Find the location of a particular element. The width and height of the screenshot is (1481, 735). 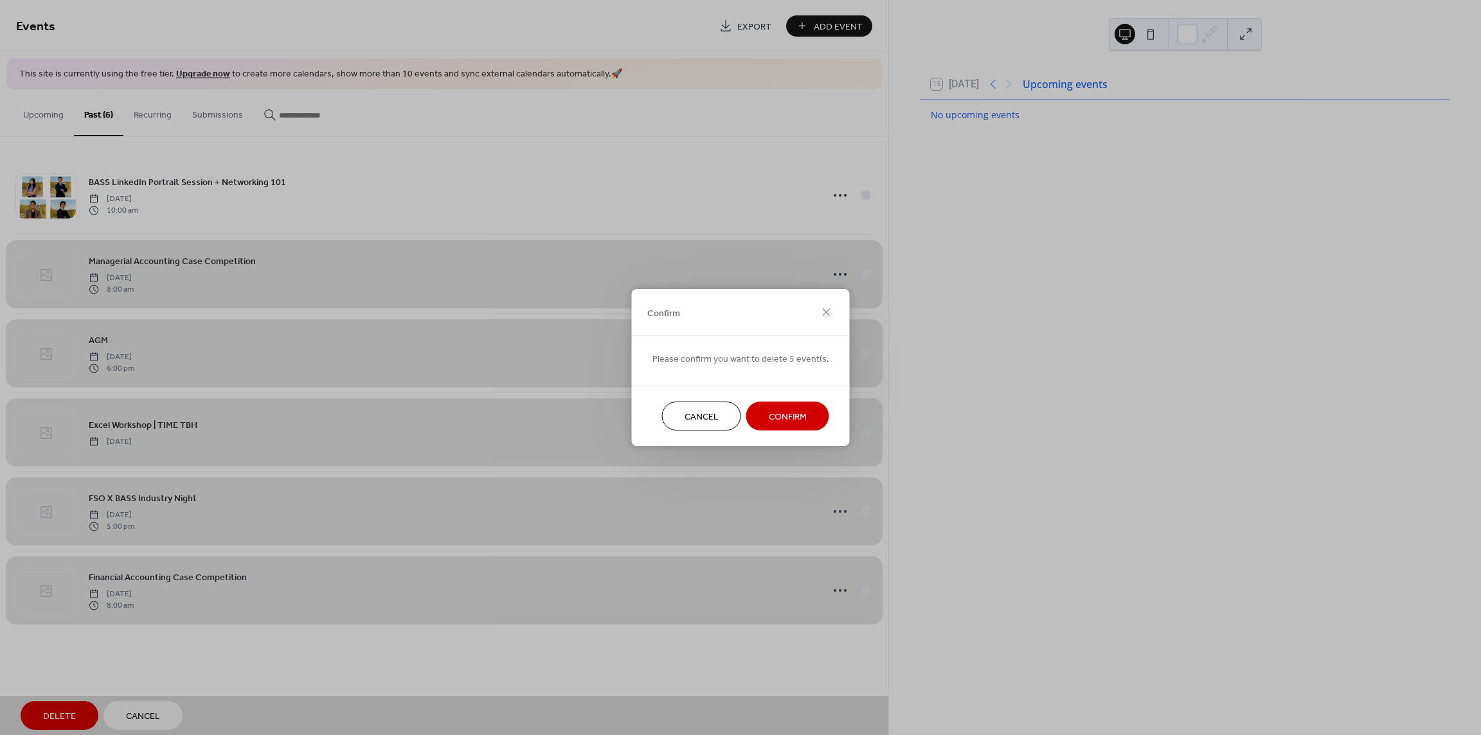

span: Cancel is located at coordinates (701, 417).